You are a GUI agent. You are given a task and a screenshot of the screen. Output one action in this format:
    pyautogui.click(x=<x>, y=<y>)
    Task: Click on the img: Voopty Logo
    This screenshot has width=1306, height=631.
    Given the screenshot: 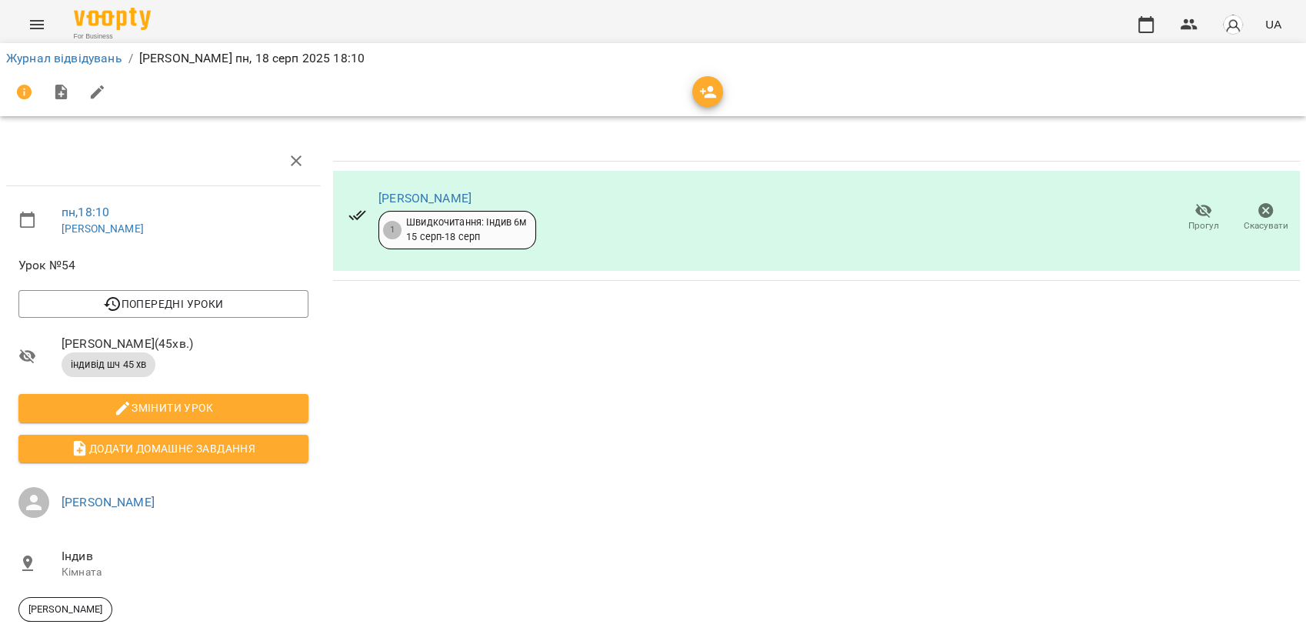 What is the action you would take?
    pyautogui.click(x=112, y=18)
    